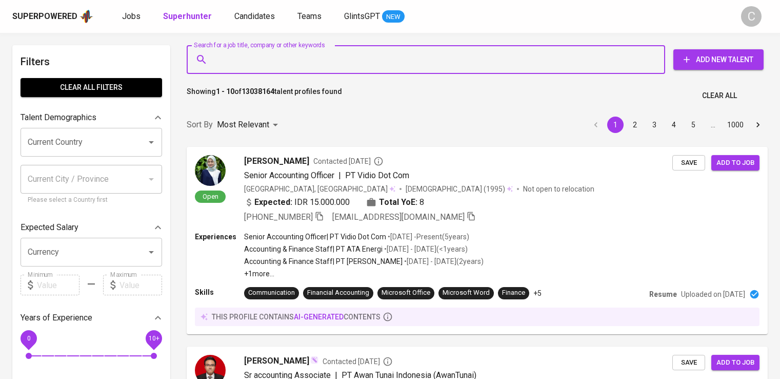  What do you see at coordinates (297, 202) in the screenshot?
I see `div: IDR 15.000.000` at bounding box center [297, 202].